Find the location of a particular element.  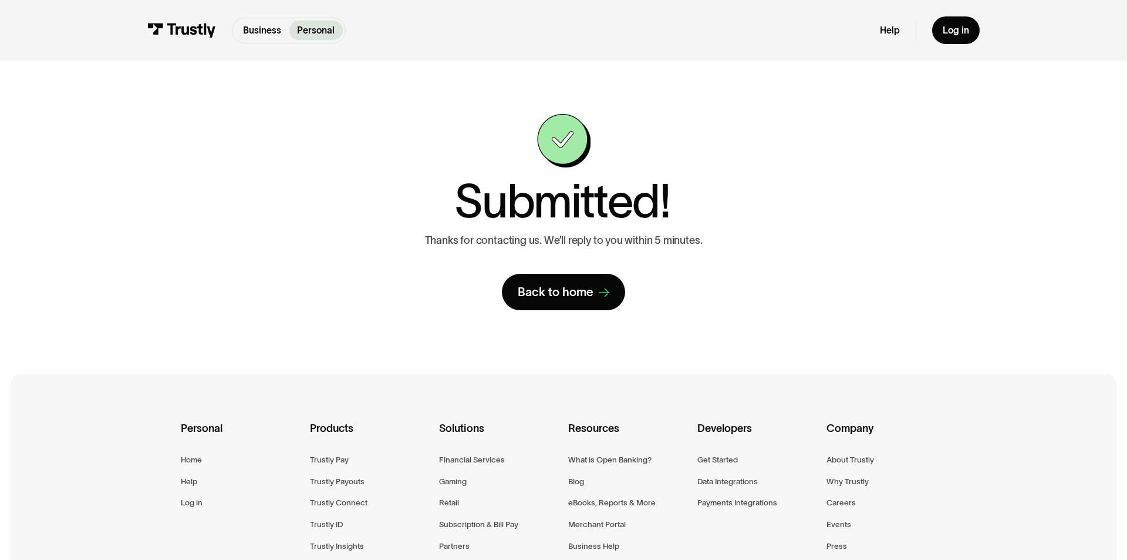

a: Business Help is located at coordinates (594, 545).